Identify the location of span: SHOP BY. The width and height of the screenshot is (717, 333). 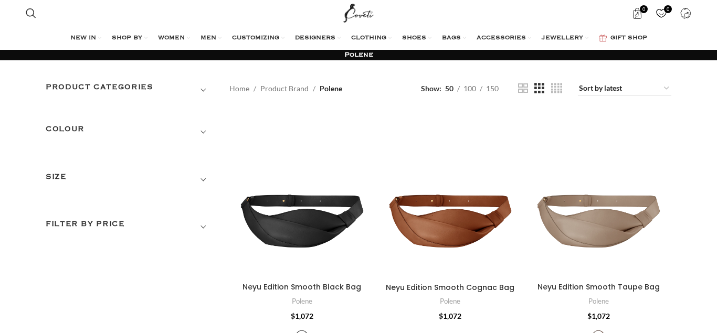
(127, 38).